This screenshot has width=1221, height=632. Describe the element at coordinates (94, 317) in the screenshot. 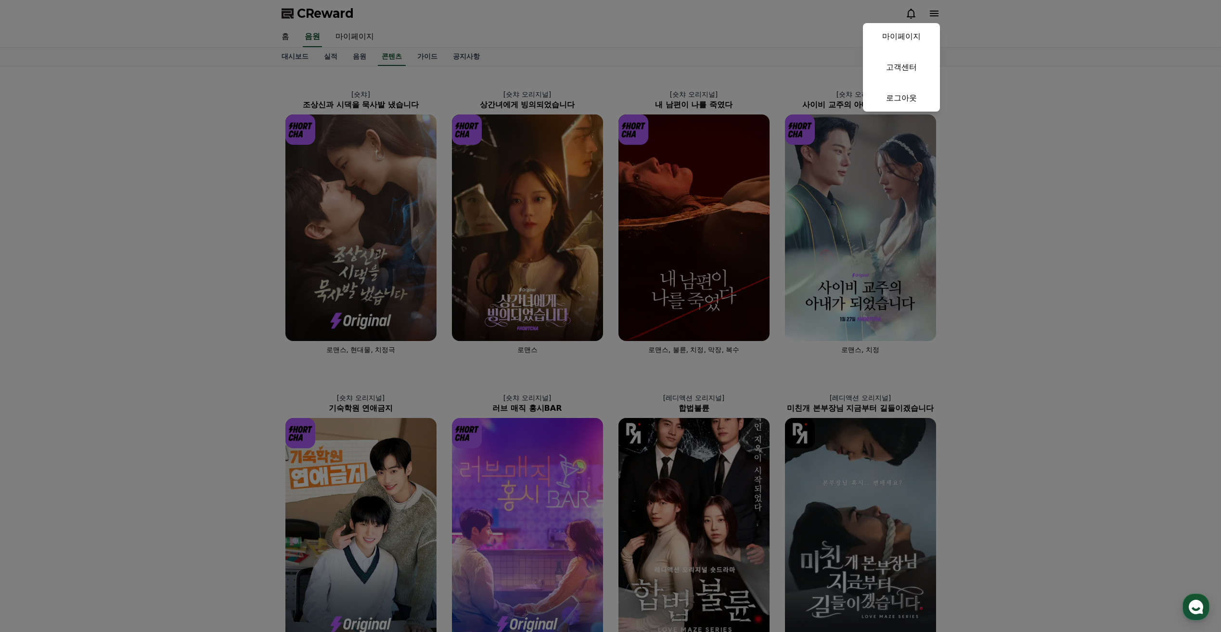

I see `a: 대화` at that location.